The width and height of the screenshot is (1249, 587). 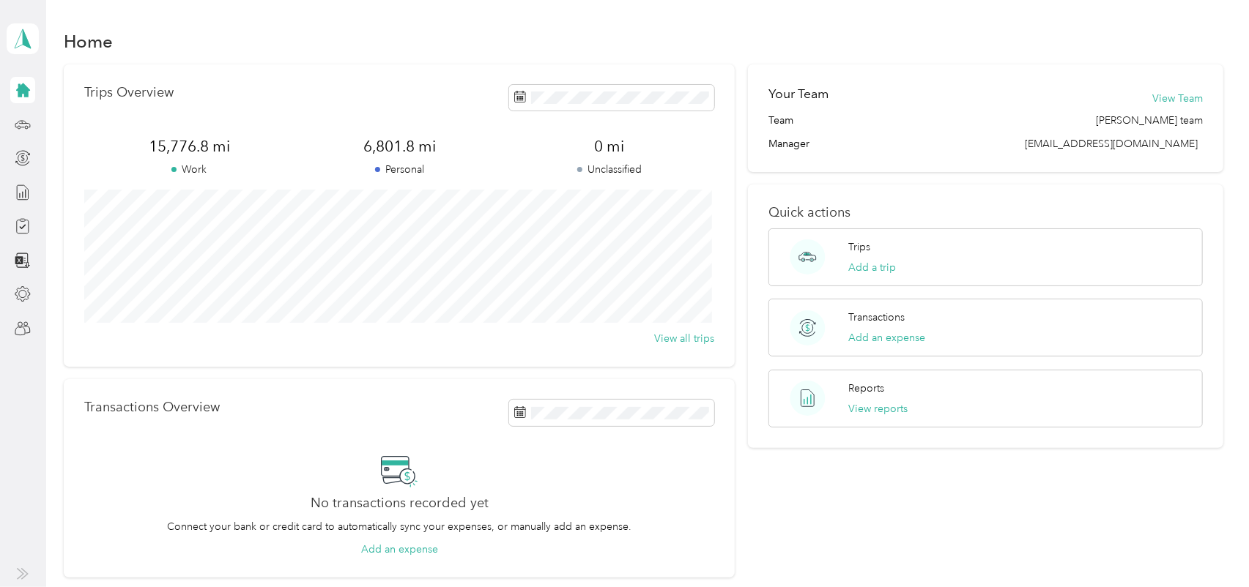 I want to click on button: View all trips, so click(x=684, y=338).